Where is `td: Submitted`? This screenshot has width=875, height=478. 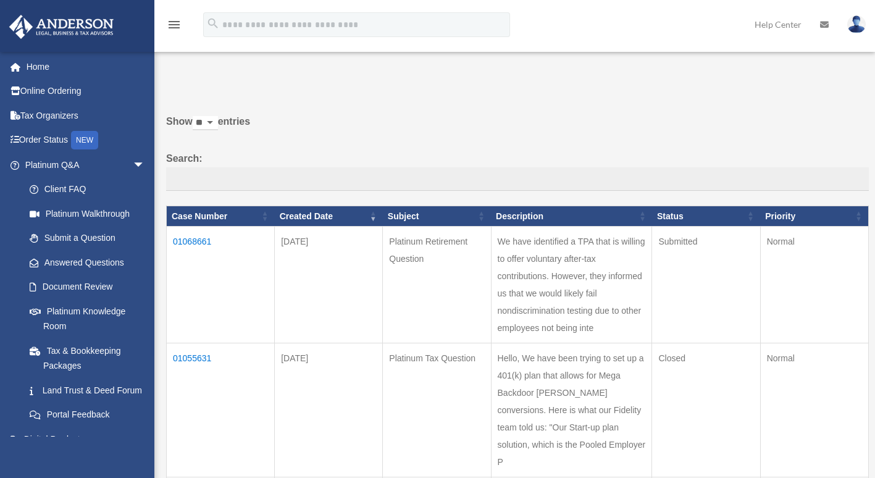 td: Submitted is located at coordinates (706, 285).